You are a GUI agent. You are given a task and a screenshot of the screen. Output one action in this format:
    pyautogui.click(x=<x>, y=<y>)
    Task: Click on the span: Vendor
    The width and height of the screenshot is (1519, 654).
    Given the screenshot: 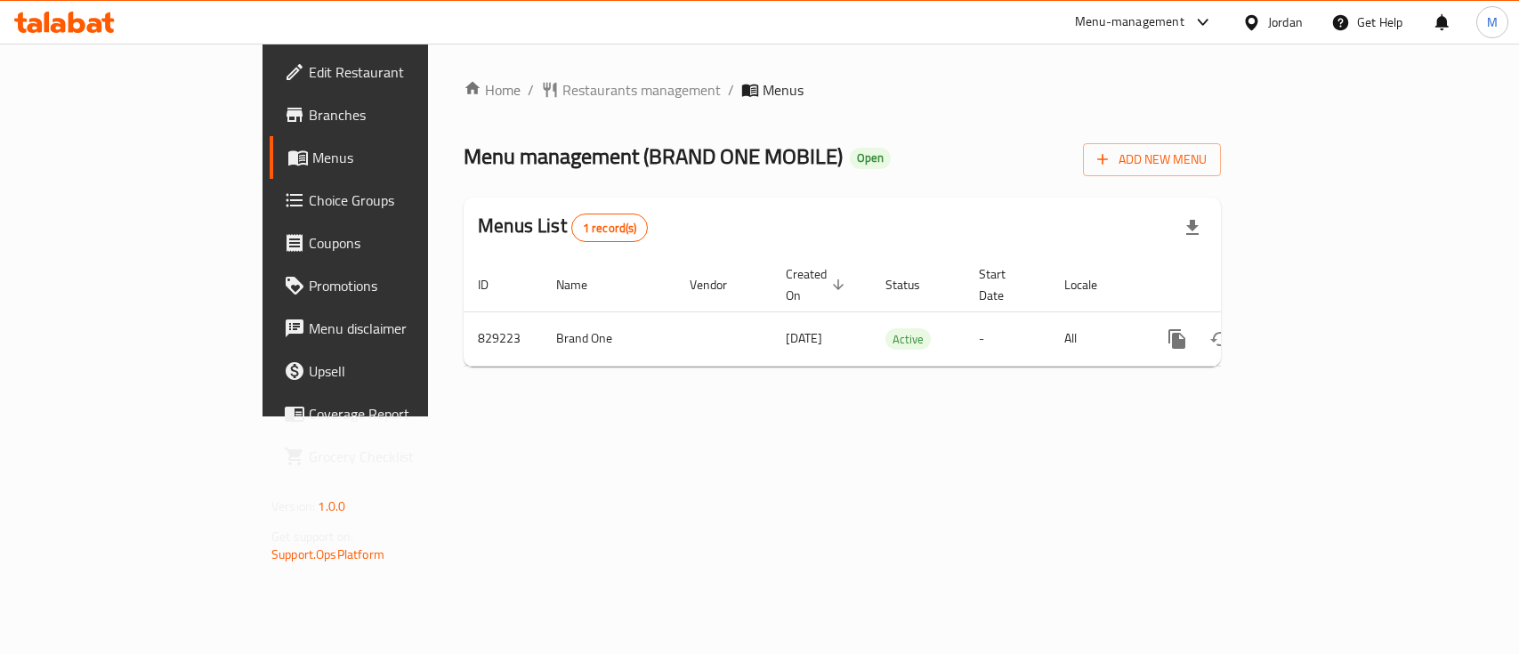 What is the action you would take?
    pyautogui.click(x=720, y=285)
    